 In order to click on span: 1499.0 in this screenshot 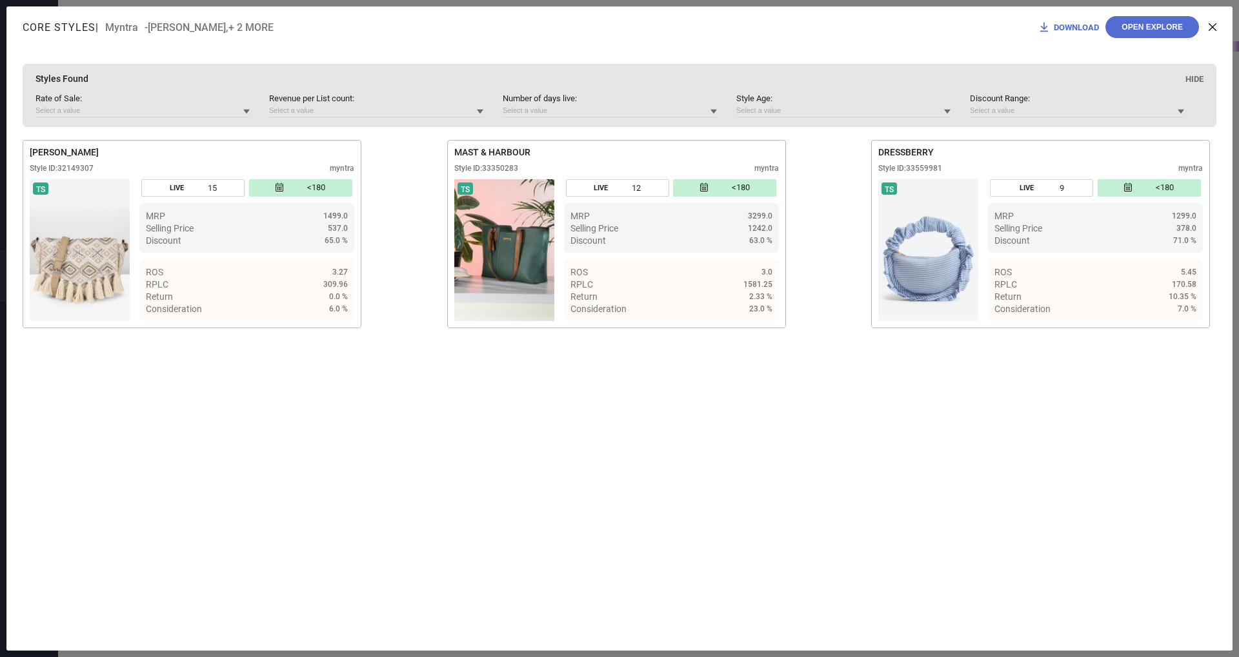, I will do `click(335, 216)`.